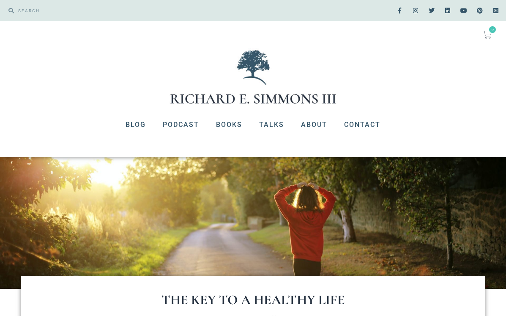 The height and width of the screenshot is (316, 506). I want to click on input: SEARCH, so click(131, 11).